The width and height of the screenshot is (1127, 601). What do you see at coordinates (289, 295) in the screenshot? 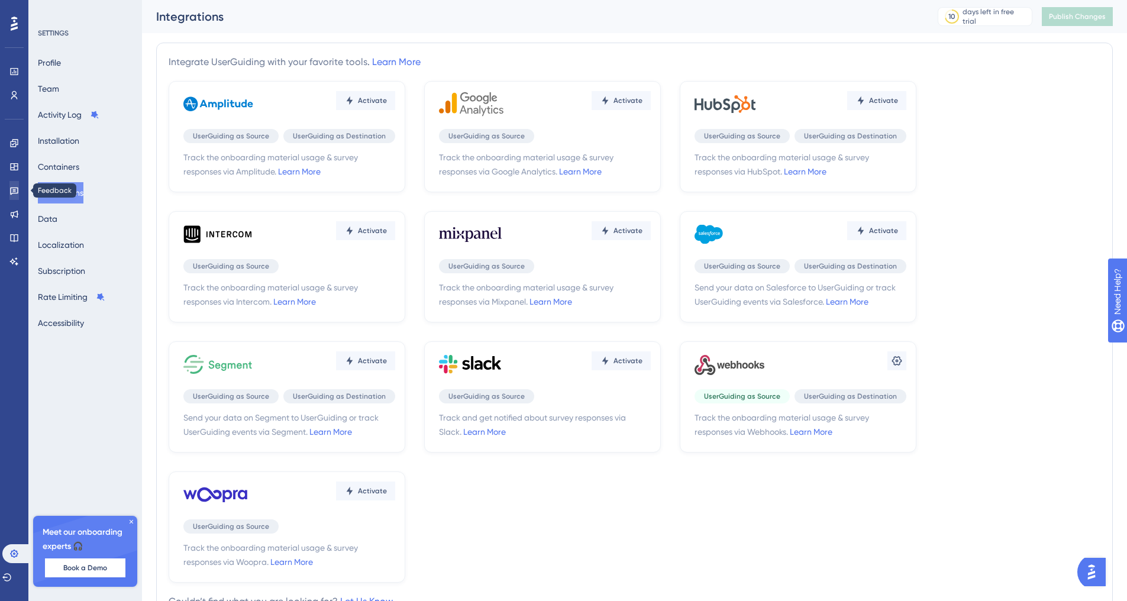
I see `span: Track the onboarding material usage & survey responses via Intercom.` at bounding box center [289, 295].